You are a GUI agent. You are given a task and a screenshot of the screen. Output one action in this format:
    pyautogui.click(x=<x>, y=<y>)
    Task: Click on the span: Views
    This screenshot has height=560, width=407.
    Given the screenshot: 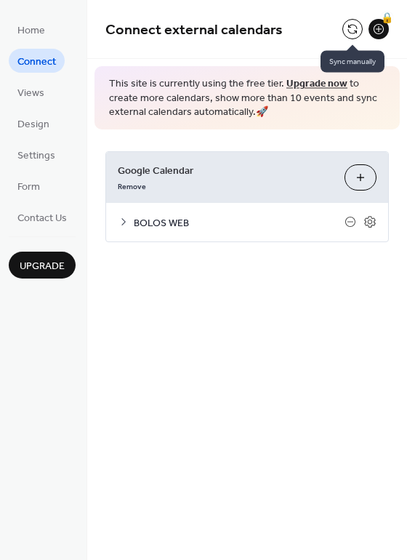 What is the action you would take?
    pyautogui.click(x=31, y=93)
    